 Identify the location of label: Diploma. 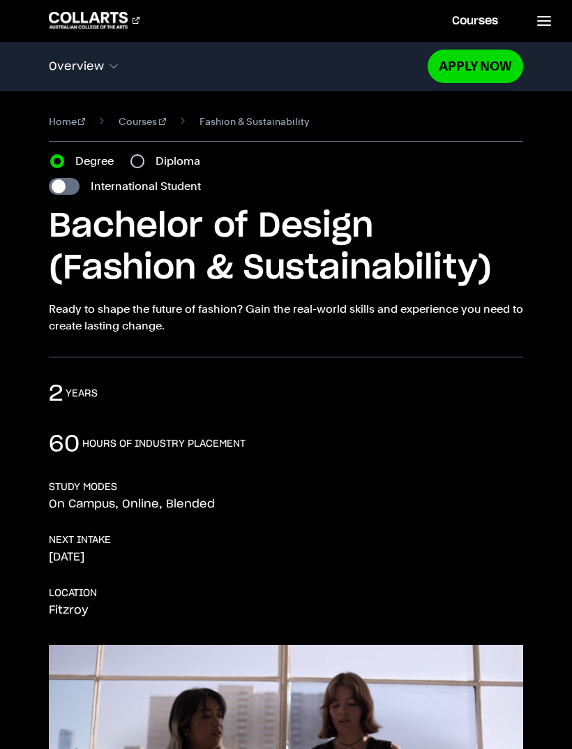
(182, 161).